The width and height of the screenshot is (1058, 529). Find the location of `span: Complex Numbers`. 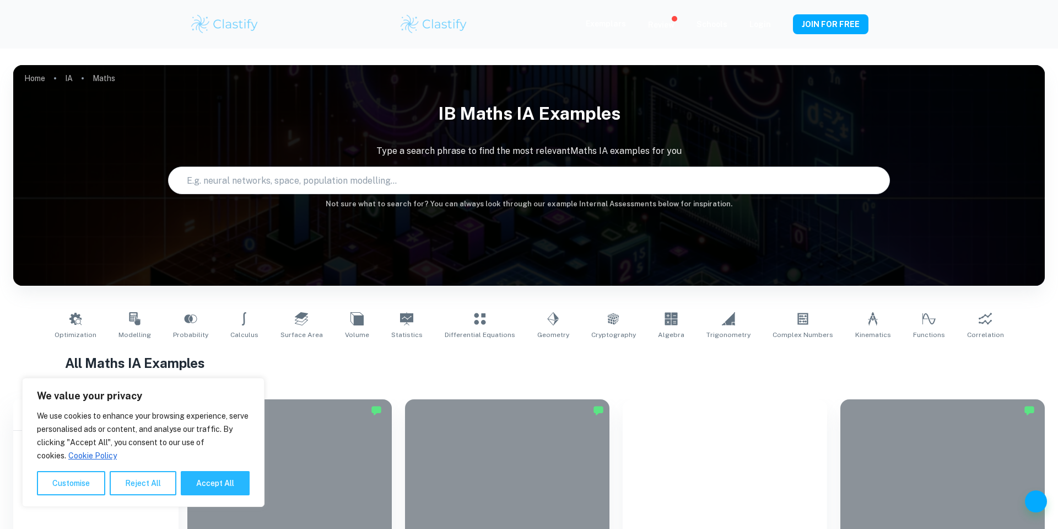

span: Complex Numbers is located at coordinates (803, 335).